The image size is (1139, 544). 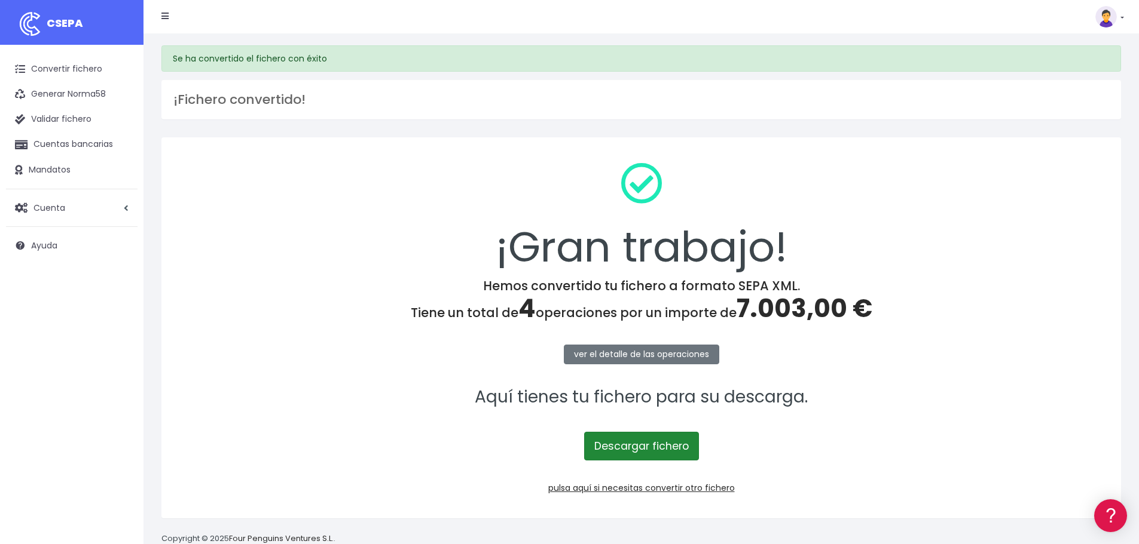 What do you see at coordinates (72, 94) in the screenshot?
I see `a: Generar Norma58` at bounding box center [72, 94].